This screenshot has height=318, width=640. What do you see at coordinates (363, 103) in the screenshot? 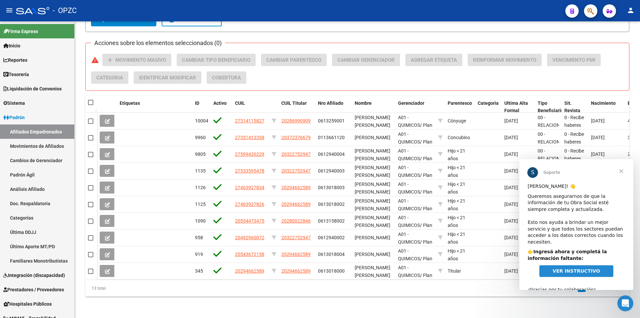
I see `span: Nombre` at bounding box center [363, 103].